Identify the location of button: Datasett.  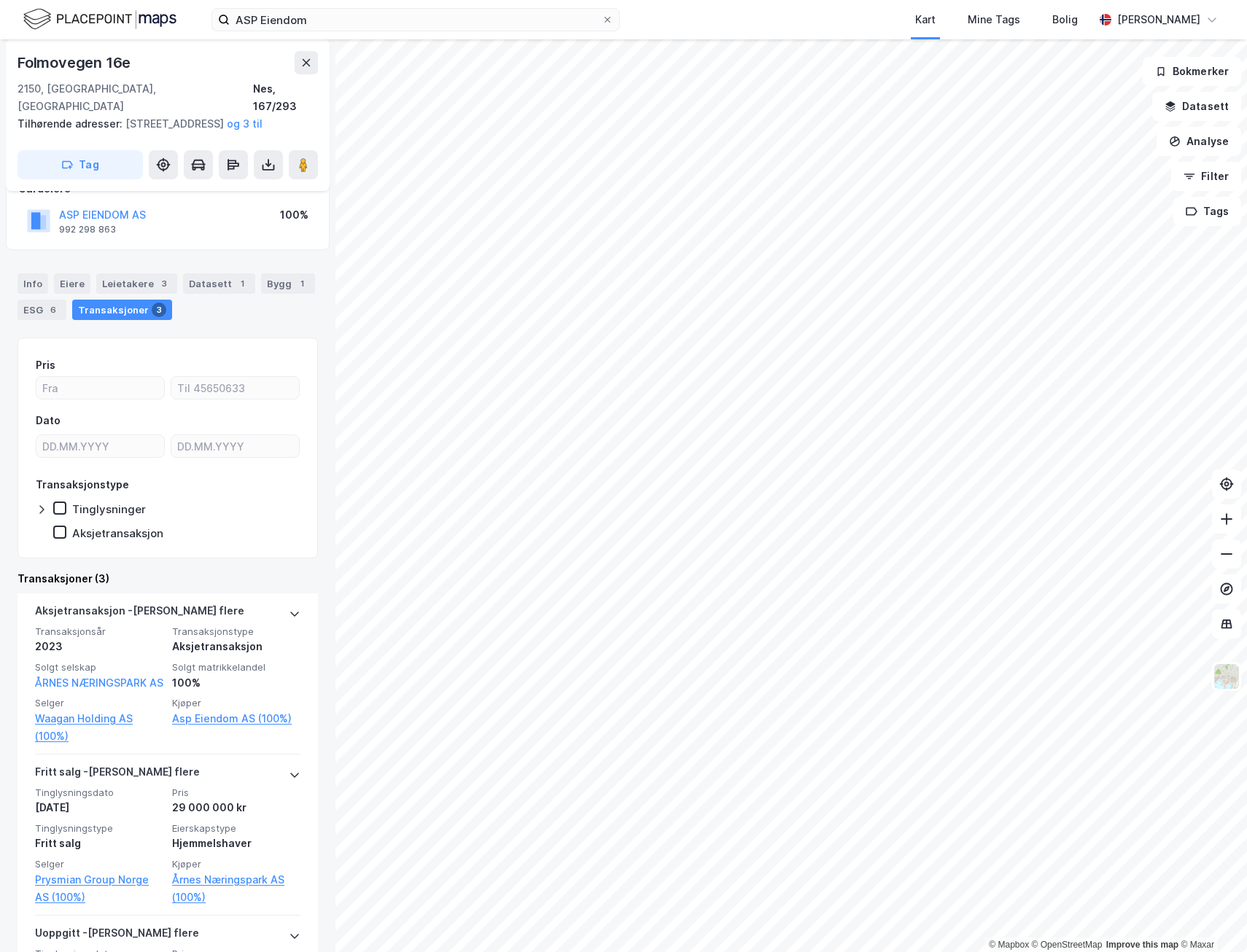
(1197, 107).